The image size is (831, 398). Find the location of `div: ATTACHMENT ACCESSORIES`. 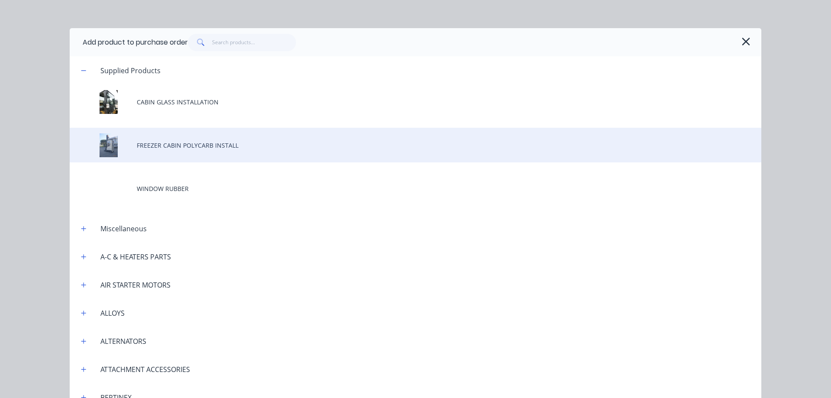

div: ATTACHMENT ACCESSORIES is located at coordinates (145, 369).